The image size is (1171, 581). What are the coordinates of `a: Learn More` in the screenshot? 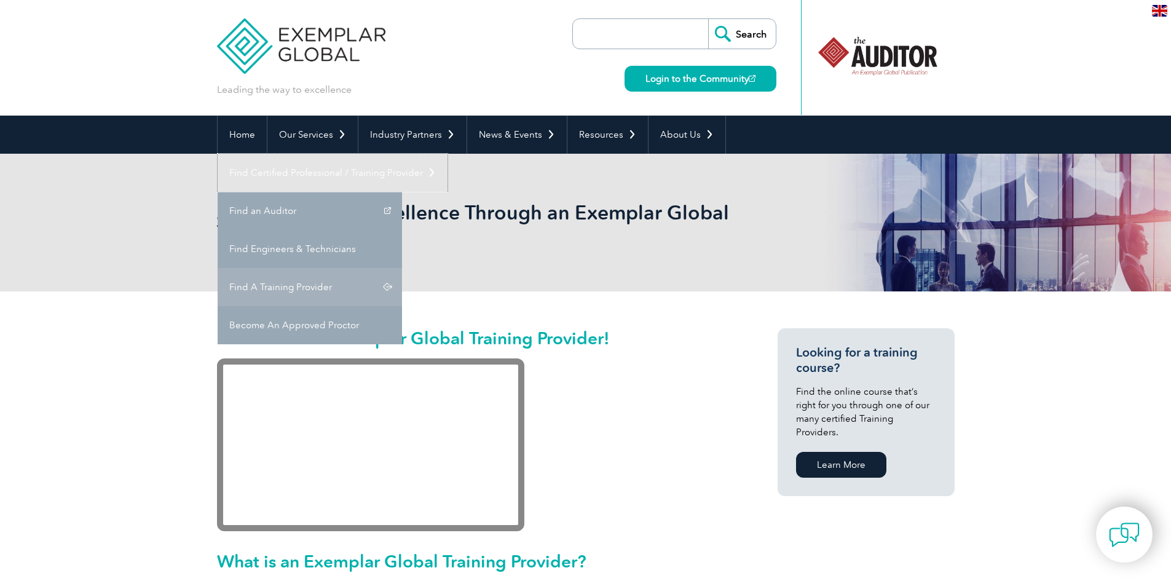 It's located at (841, 465).